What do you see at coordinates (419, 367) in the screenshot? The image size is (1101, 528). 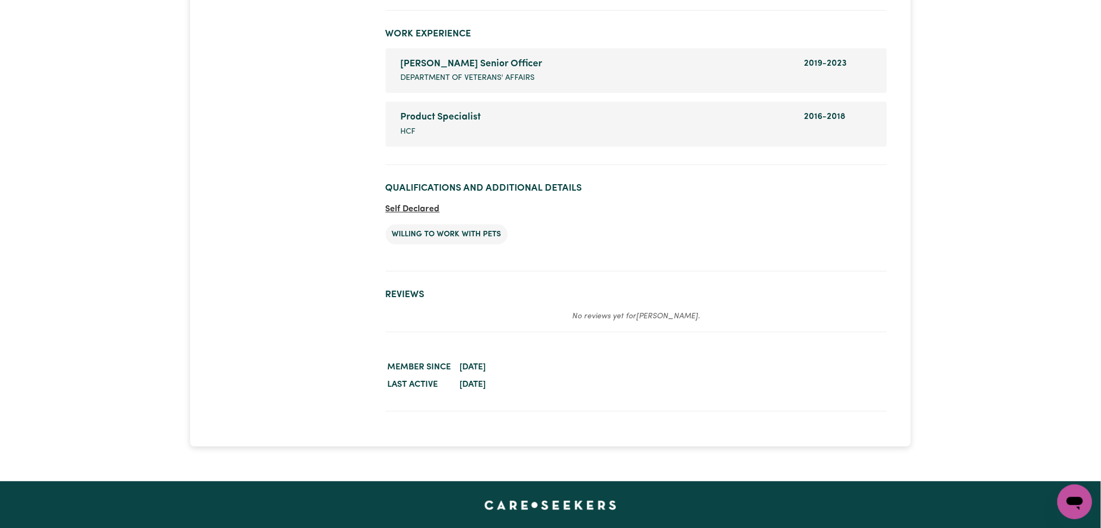 I see `dt: Member since` at bounding box center [419, 367].